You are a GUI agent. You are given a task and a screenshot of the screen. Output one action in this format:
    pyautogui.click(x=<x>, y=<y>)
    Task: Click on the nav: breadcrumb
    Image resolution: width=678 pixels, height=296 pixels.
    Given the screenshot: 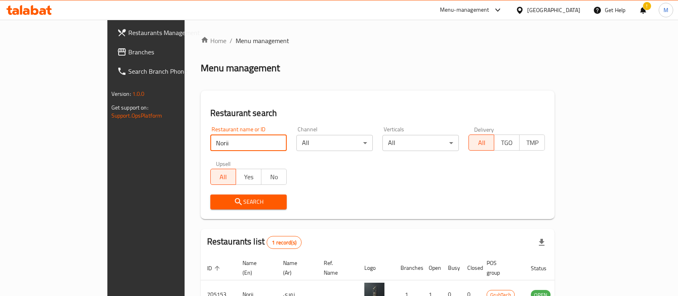 What is the action you would take?
    pyautogui.click(x=378, y=41)
    